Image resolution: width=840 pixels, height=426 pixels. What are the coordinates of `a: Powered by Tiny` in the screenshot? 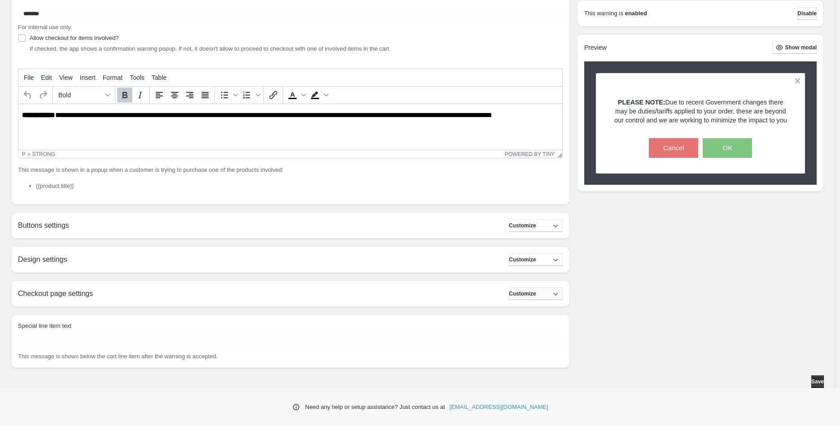 It's located at (530, 154).